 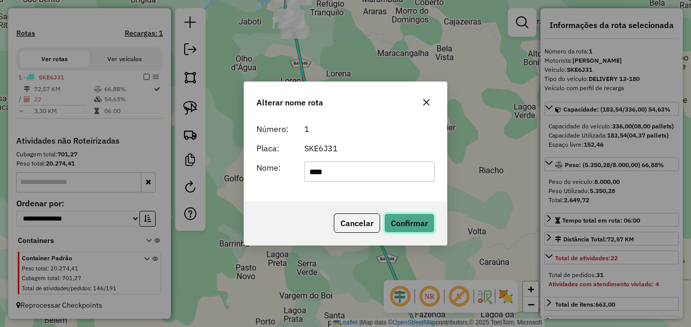 I want to click on button: Confirmar, so click(x=409, y=223).